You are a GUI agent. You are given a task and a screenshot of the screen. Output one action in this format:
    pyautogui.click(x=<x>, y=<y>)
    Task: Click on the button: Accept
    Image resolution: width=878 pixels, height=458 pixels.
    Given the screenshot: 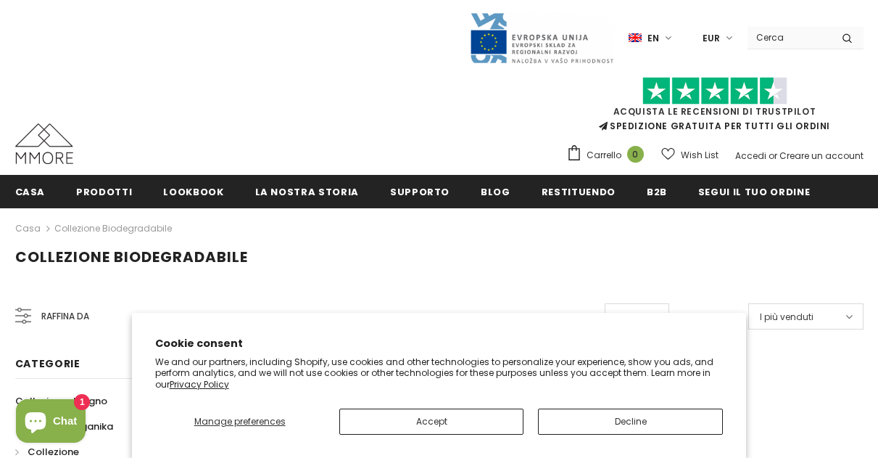 What is the action you would take?
    pyautogui.click(x=431, y=421)
    